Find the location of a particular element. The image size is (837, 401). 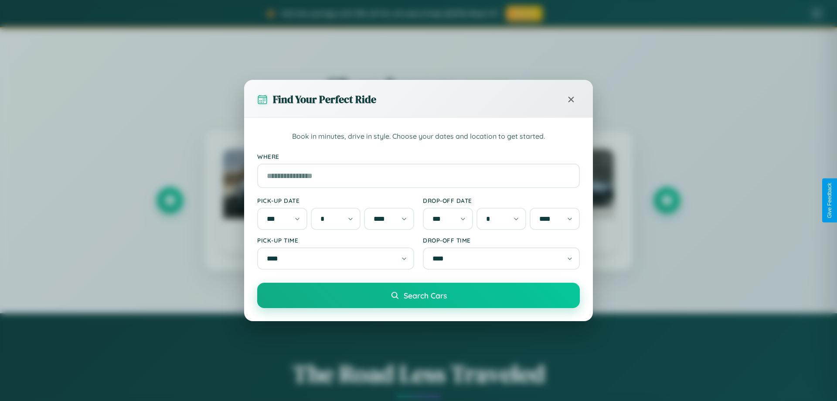

label: Drop-off Date is located at coordinates (501, 200).